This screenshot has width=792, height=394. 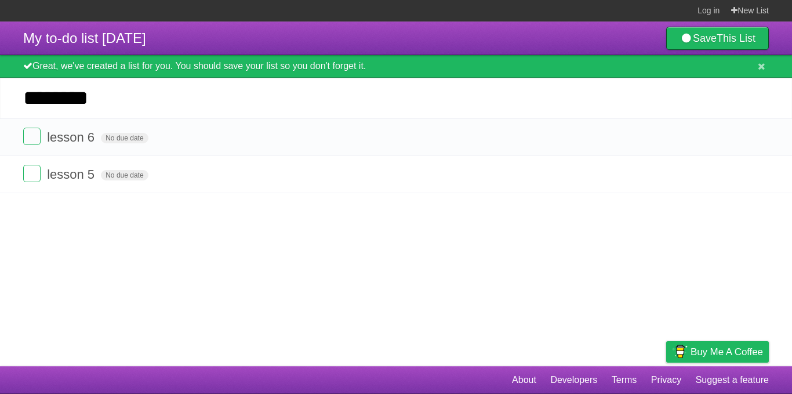 What do you see at coordinates (666, 380) in the screenshot?
I see `a: Privacy` at bounding box center [666, 380].